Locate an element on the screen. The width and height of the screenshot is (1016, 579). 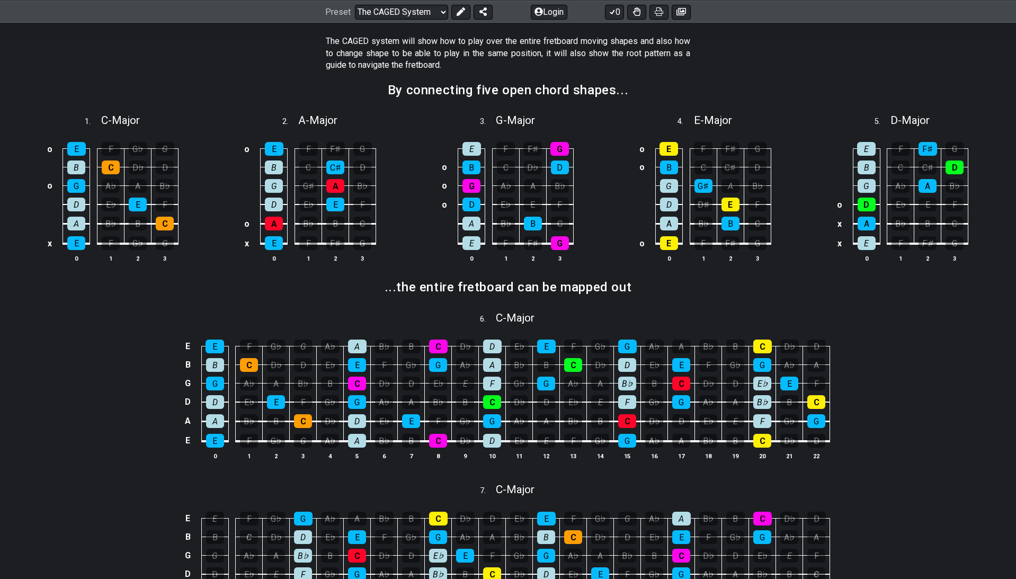
th: 0 is located at coordinates (274, 258).